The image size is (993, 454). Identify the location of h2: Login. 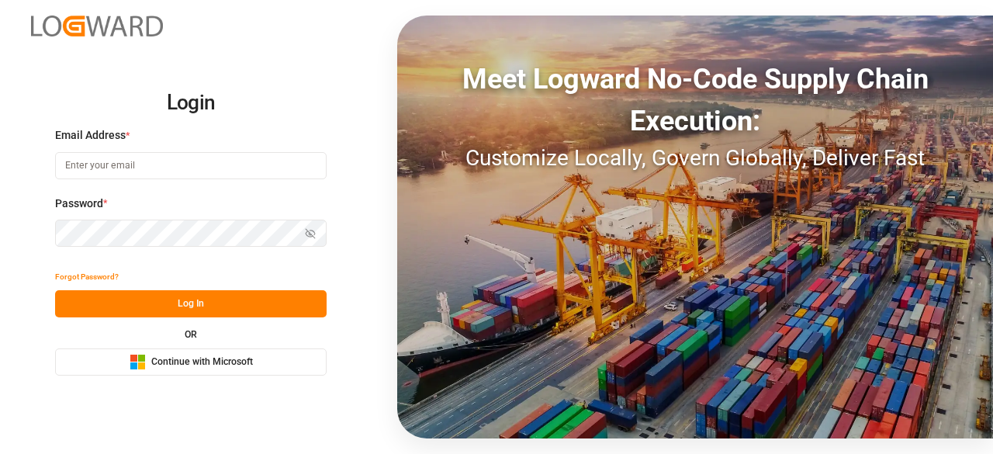
(191, 103).